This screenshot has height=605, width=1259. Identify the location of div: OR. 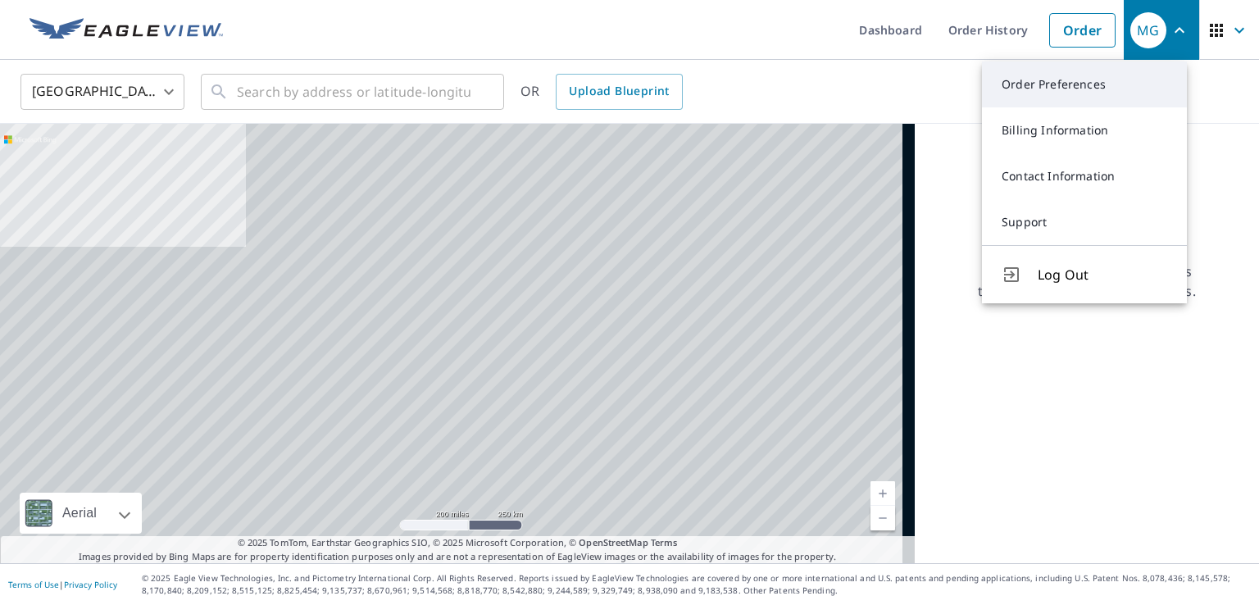
(601, 92).